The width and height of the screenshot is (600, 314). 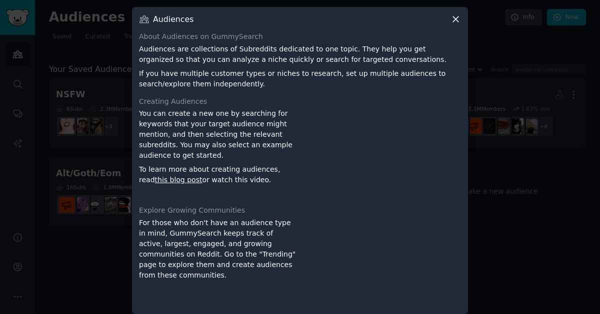 I want to click on p: To learn more about creating audiences, read or watch this video., so click(x=217, y=175).